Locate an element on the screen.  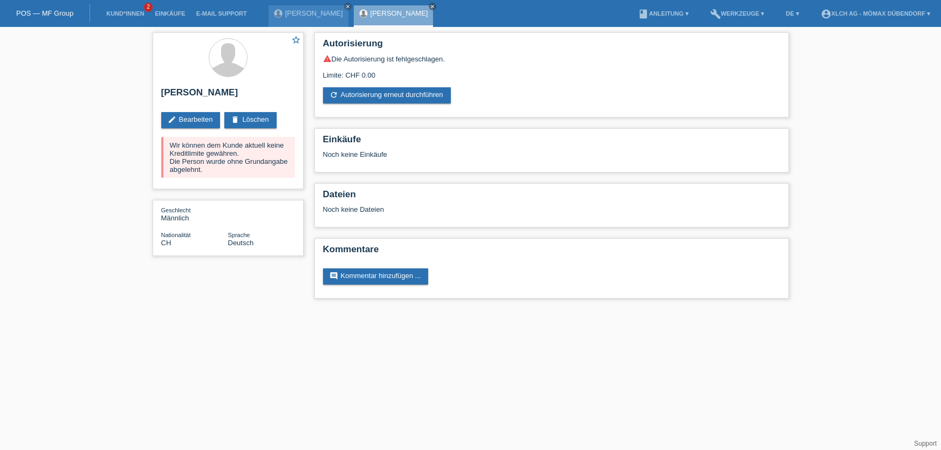
div: Noch keine Dateien is located at coordinates (487, 209).